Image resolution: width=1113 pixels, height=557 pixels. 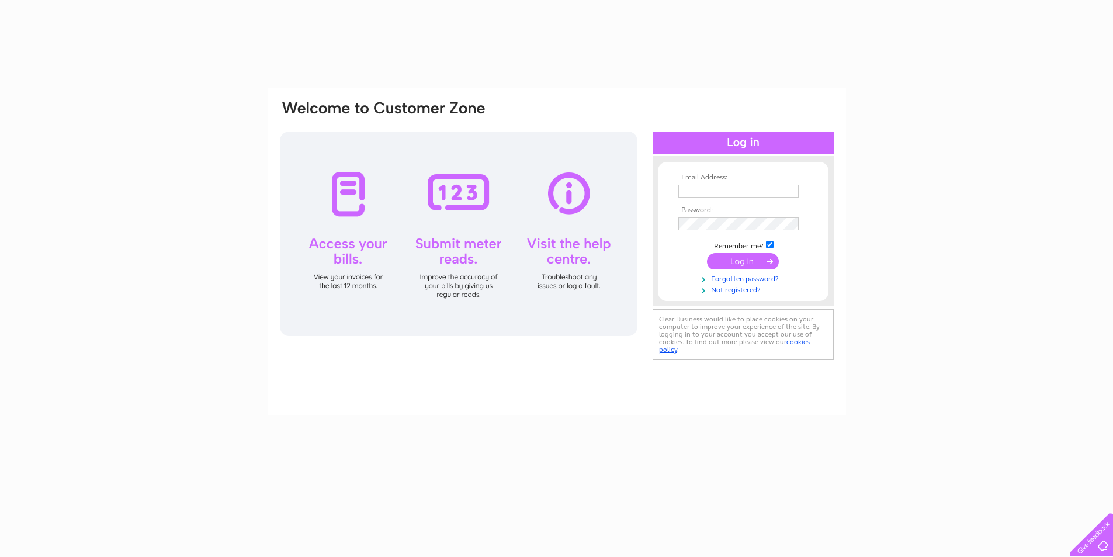 What do you see at coordinates (743, 178) in the screenshot?
I see `th: Email Address:` at bounding box center [743, 178].